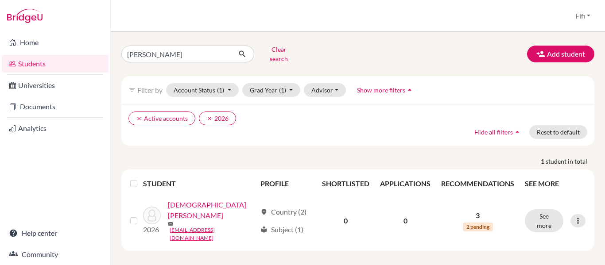 The image size is (605, 265). What do you see at coordinates (477, 216) in the screenshot?
I see `p: 3` at bounding box center [477, 216].